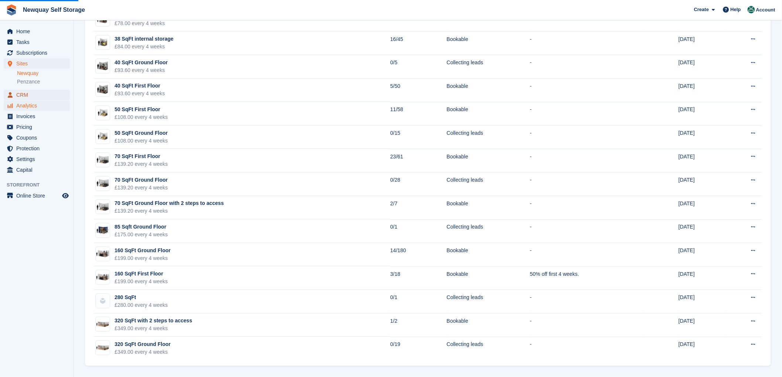 This screenshot has height=377, width=782. I want to click on div: £280.00 every 4 weeks, so click(141, 305).